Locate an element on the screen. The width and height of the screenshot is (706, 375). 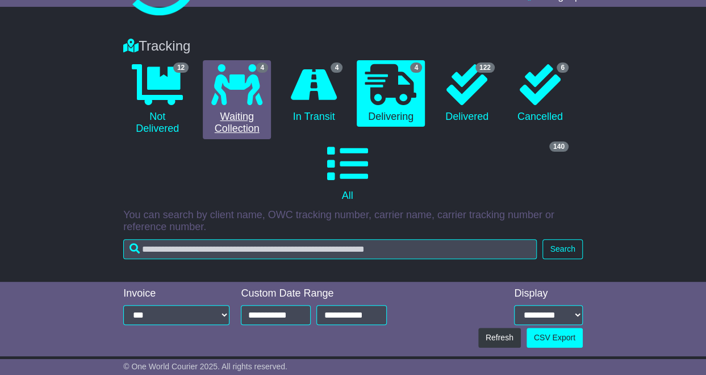
div: Invoice is located at coordinates (176, 294).